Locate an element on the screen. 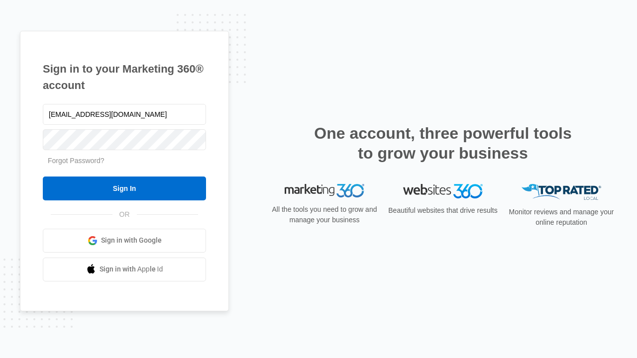  a: Forgot Password? is located at coordinates (76, 161).